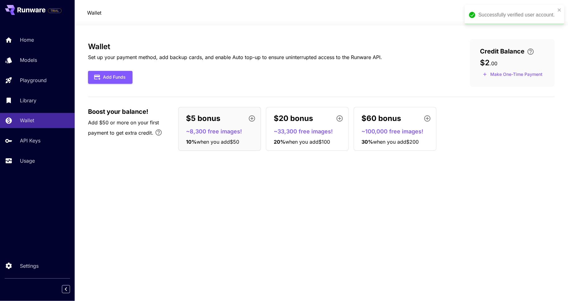 The height and width of the screenshot is (301, 568). Describe the element at coordinates (279, 142) in the screenshot. I see `span: 20 %` at that location.